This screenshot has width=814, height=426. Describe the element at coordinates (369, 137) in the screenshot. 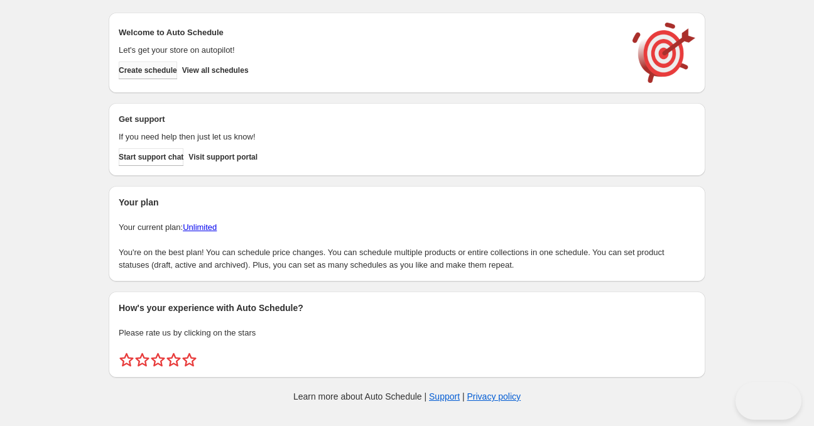

I see `p: If you need help then just let us know!` at that location.